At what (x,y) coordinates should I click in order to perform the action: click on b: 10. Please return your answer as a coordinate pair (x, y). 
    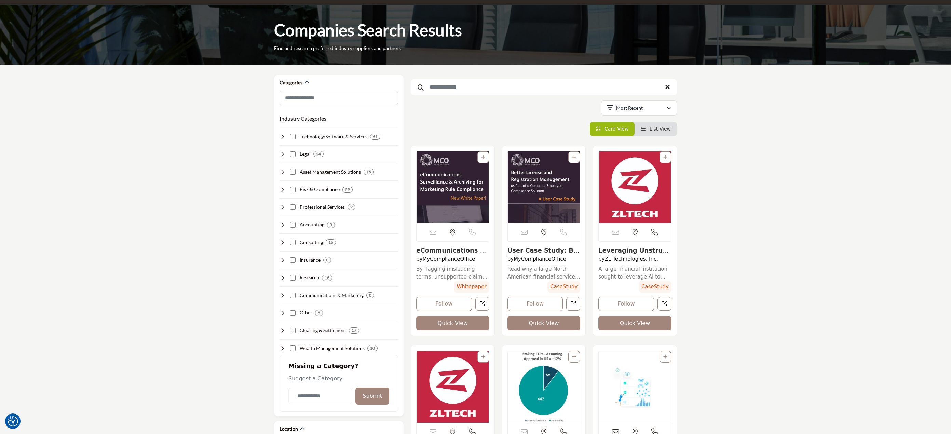
    Looking at the image, I should click on (373, 348).